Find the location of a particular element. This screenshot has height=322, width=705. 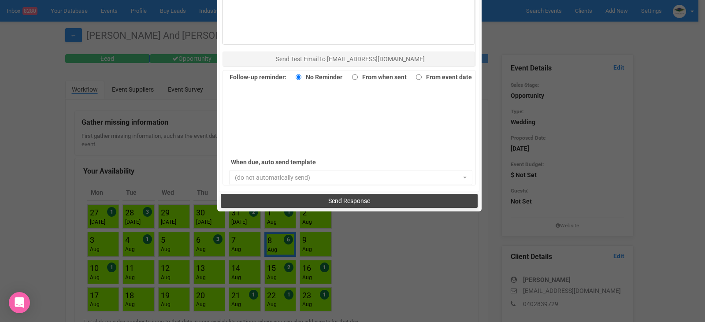

span: Send Response is located at coordinates (349, 201).